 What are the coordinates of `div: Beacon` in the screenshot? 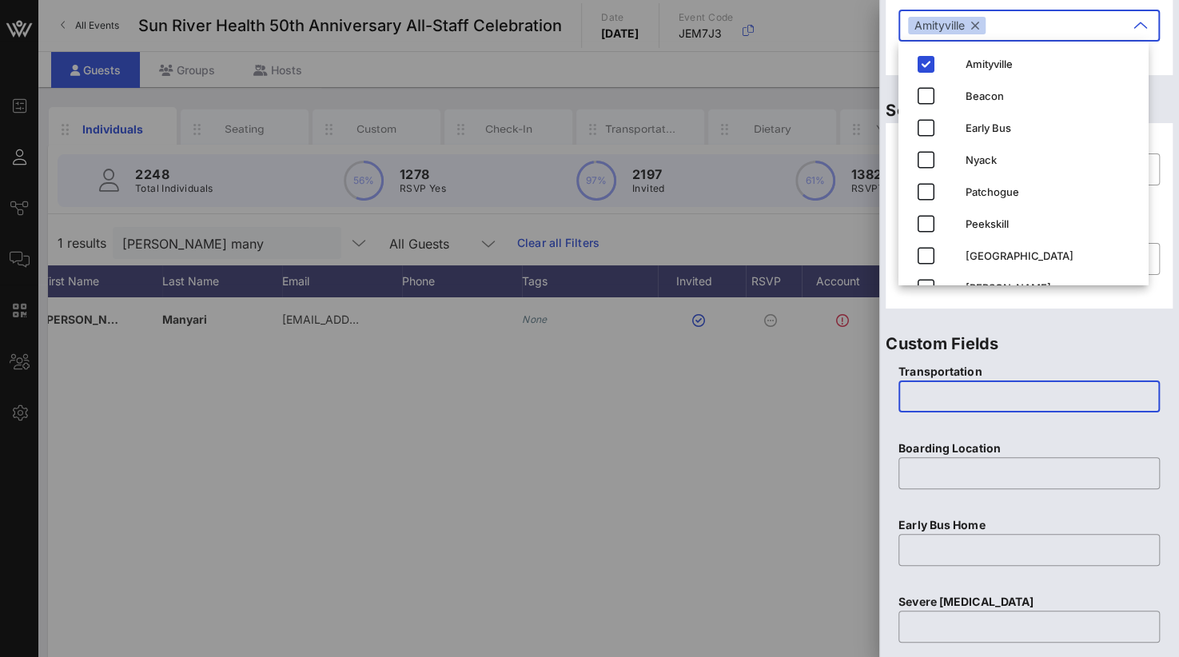 It's located at (1050, 96).